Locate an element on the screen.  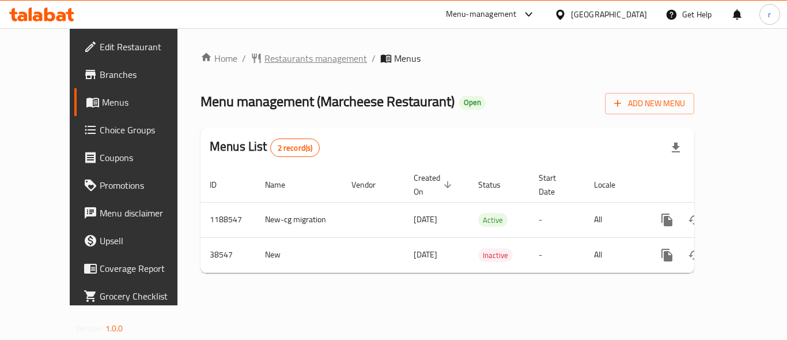
a: Home is located at coordinates (219, 58).